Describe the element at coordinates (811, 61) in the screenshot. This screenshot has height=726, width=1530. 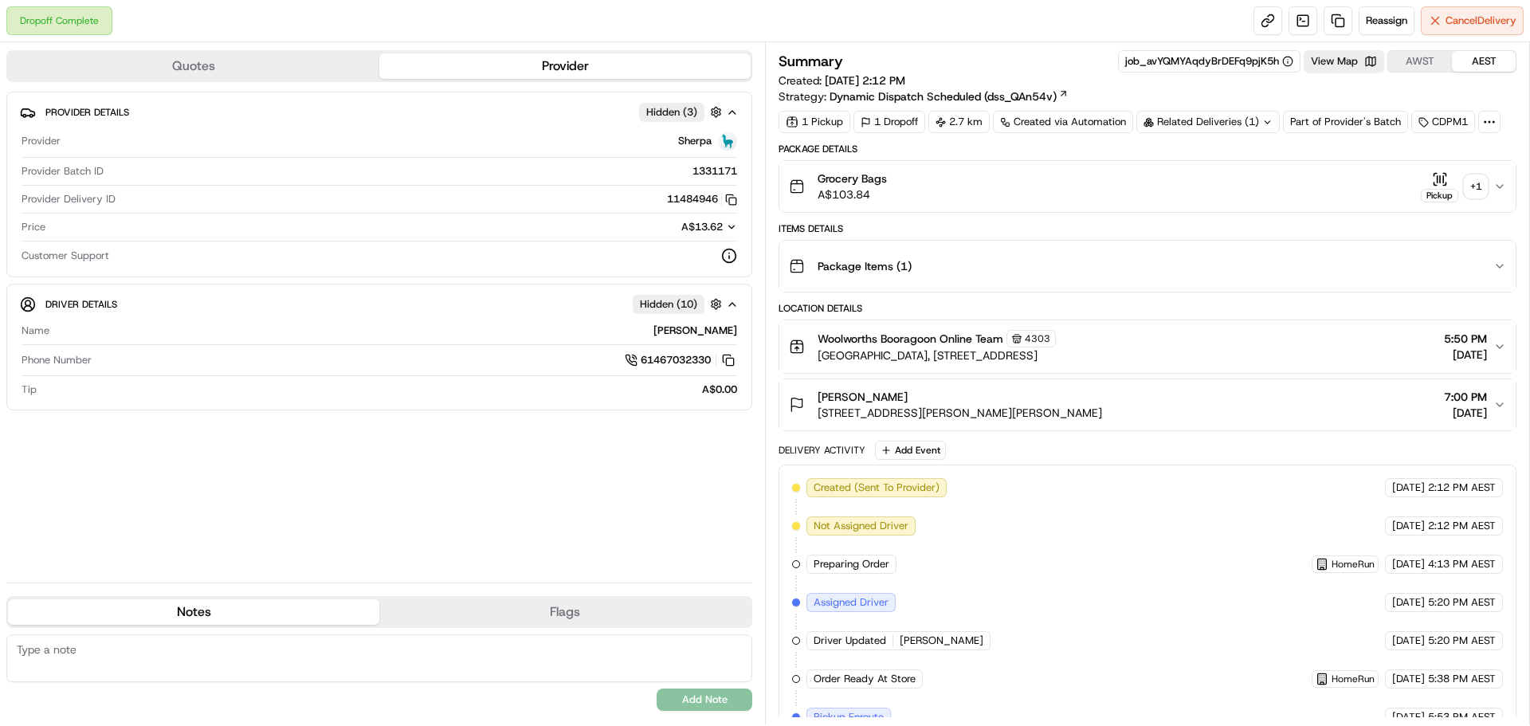
I see `h3: Summary` at that location.